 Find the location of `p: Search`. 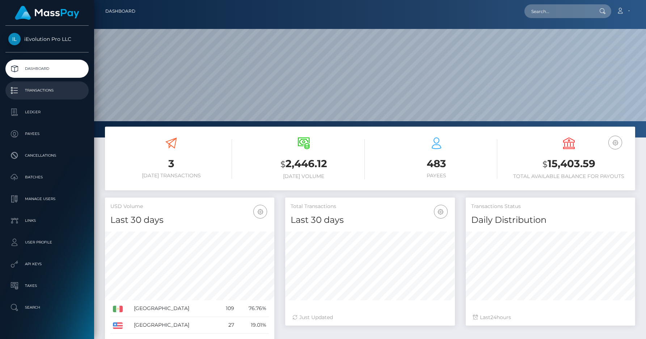

p: Search is located at coordinates (47, 308).